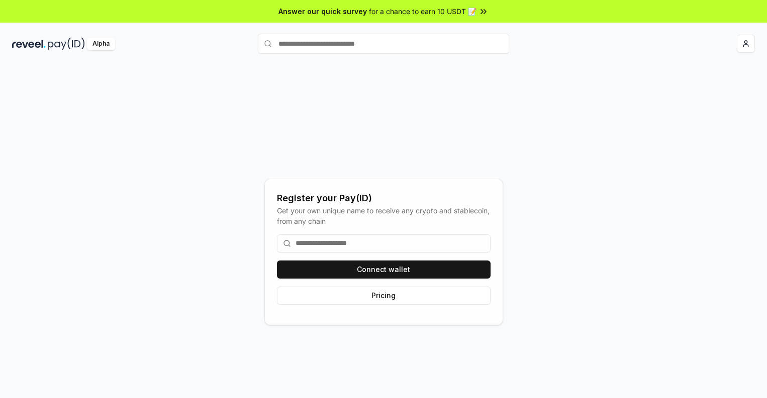 The width and height of the screenshot is (767, 398). I want to click on img: pay_id, so click(66, 44).